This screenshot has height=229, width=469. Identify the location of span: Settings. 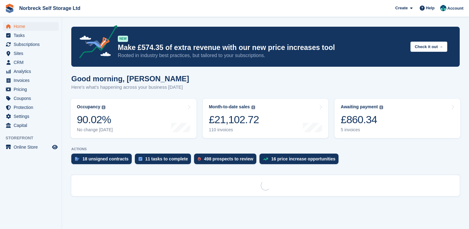
(32, 116).